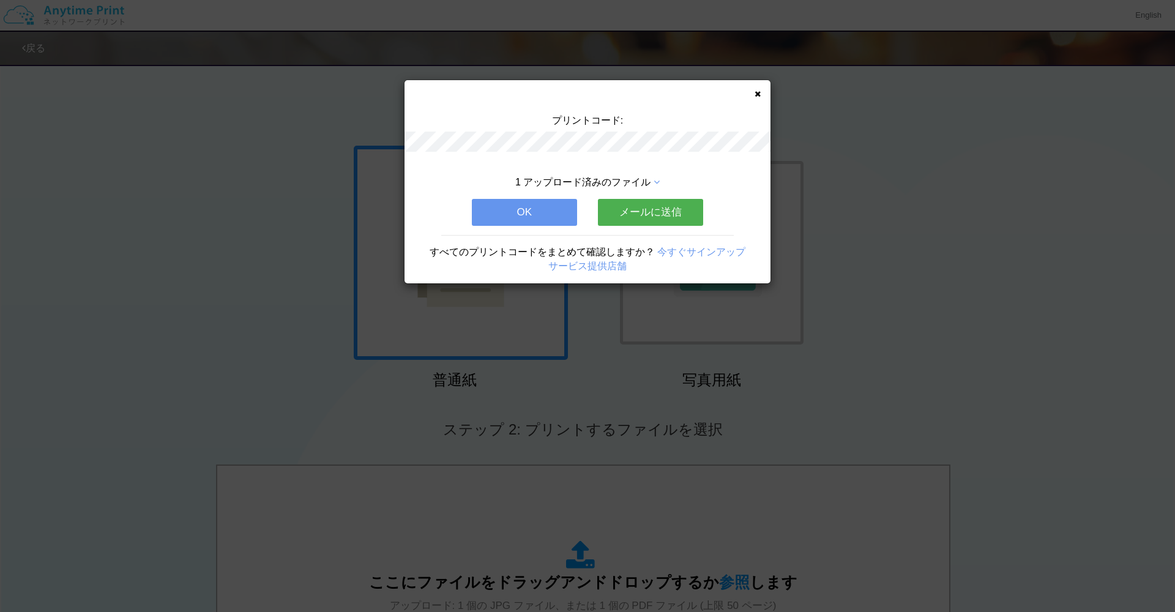  What do you see at coordinates (582, 182) in the screenshot?
I see `span: 1 アップロード済みのファイル` at bounding box center [582, 182].